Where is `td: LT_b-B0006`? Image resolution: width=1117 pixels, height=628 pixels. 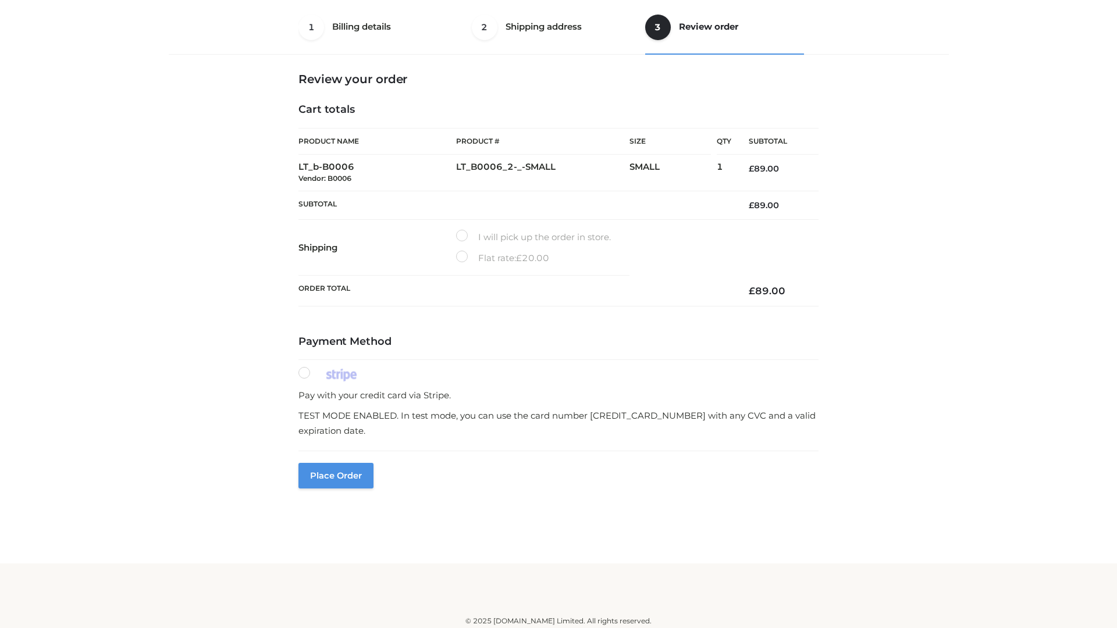 td: LT_b-B0006 is located at coordinates (377, 173).